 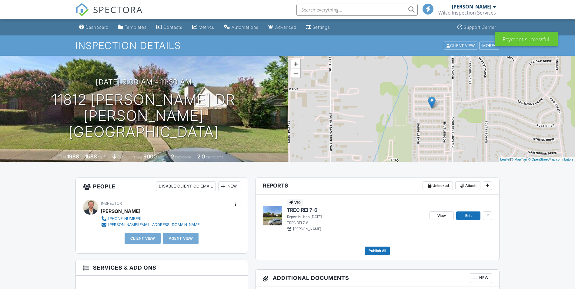 I want to click on div: Templates, so click(x=136, y=27).